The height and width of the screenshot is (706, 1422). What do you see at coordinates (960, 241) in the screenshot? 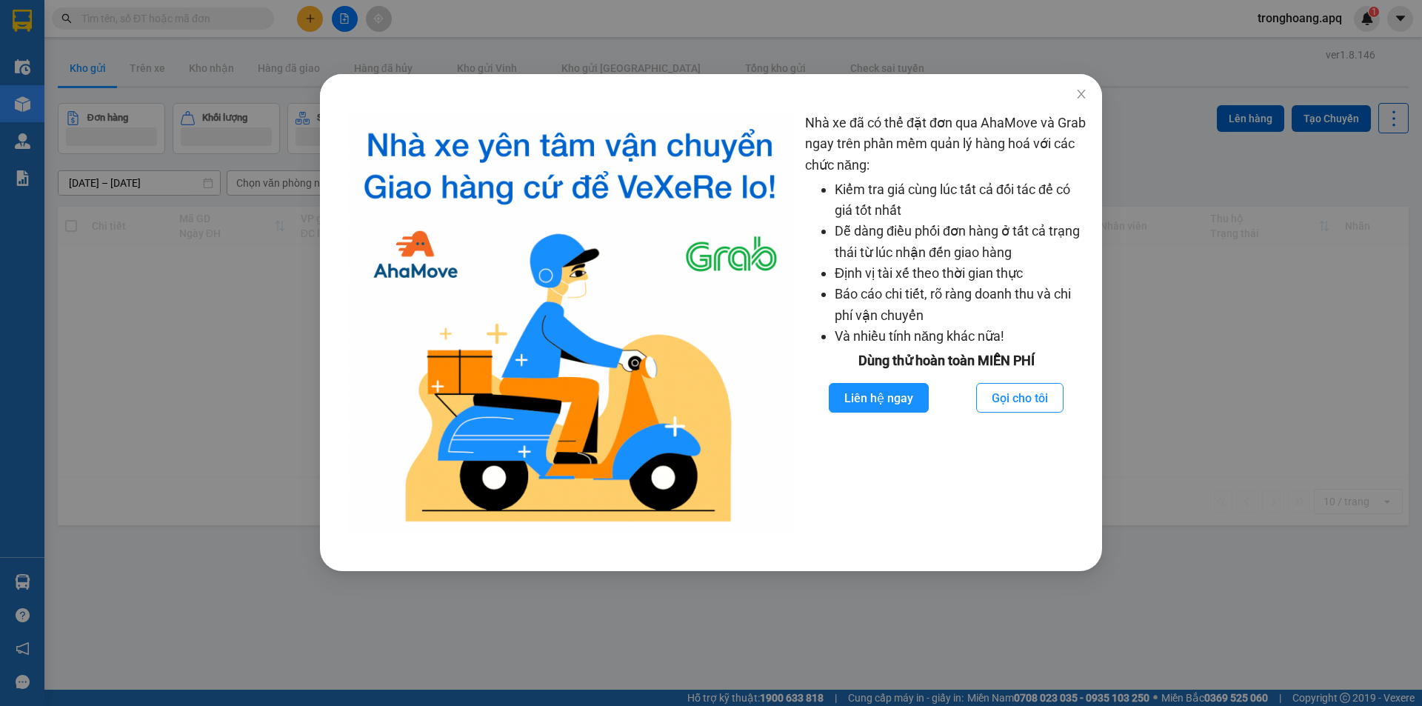
I see `li: Dễ dàng điều phối đơn hàng ở tất cả trạng thái từ lúc nhận đến giao hàng` at bounding box center [960, 241].